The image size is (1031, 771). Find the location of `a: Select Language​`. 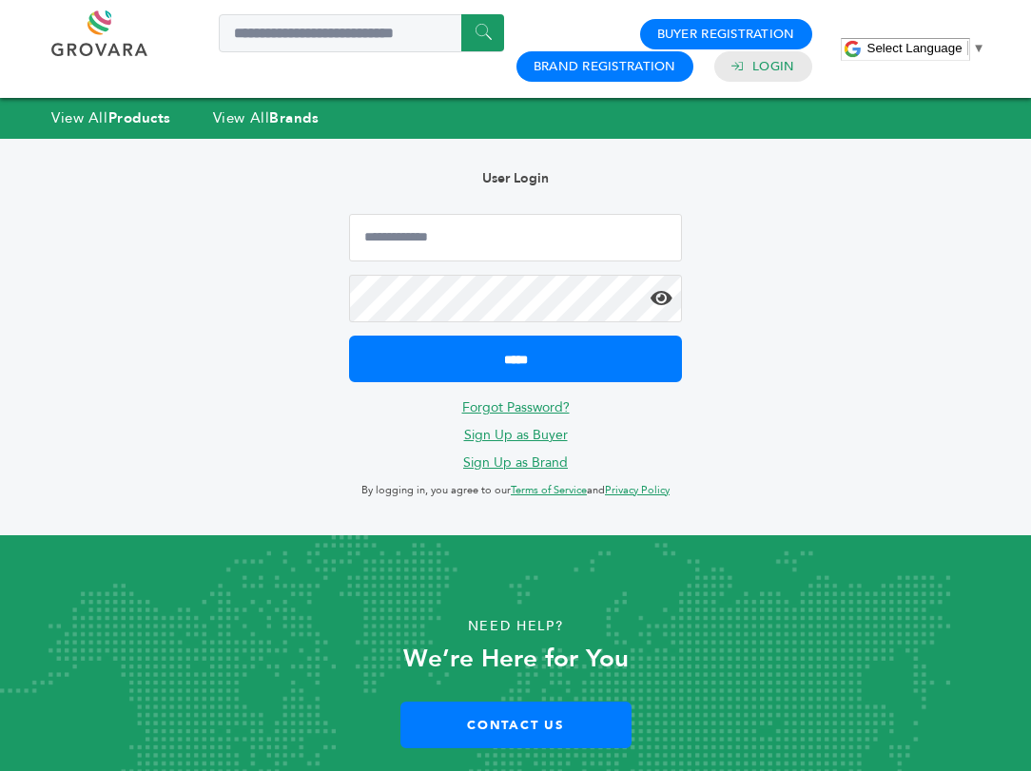

a: Select Language​ is located at coordinates (926, 48).